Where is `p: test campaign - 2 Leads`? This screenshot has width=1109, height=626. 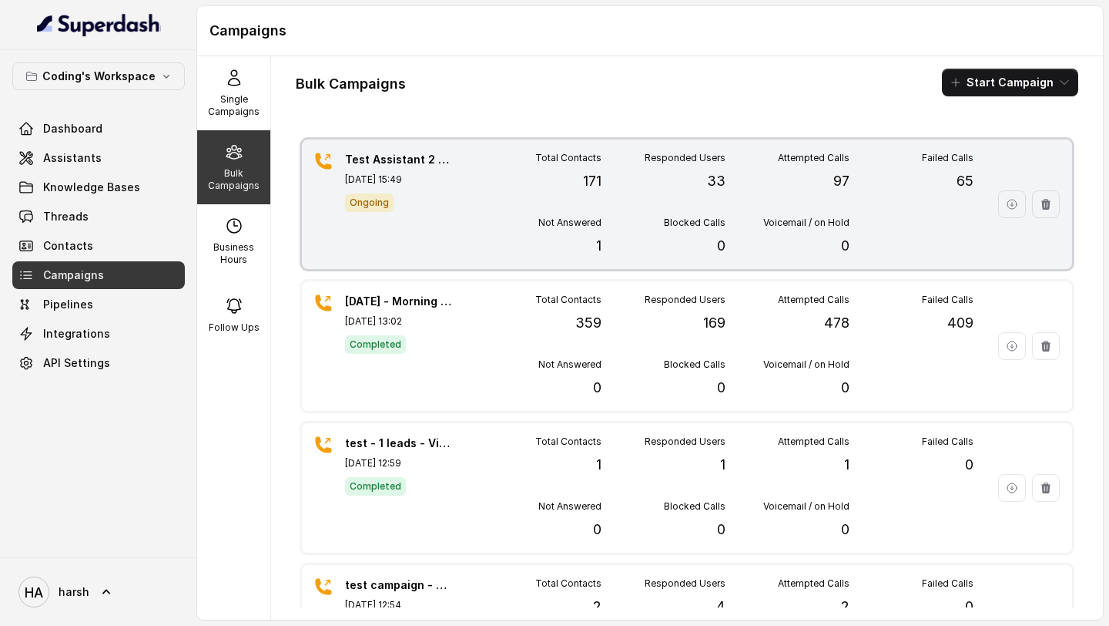 p: test campaign - 2 Leads is located at coordinates (399, 585).